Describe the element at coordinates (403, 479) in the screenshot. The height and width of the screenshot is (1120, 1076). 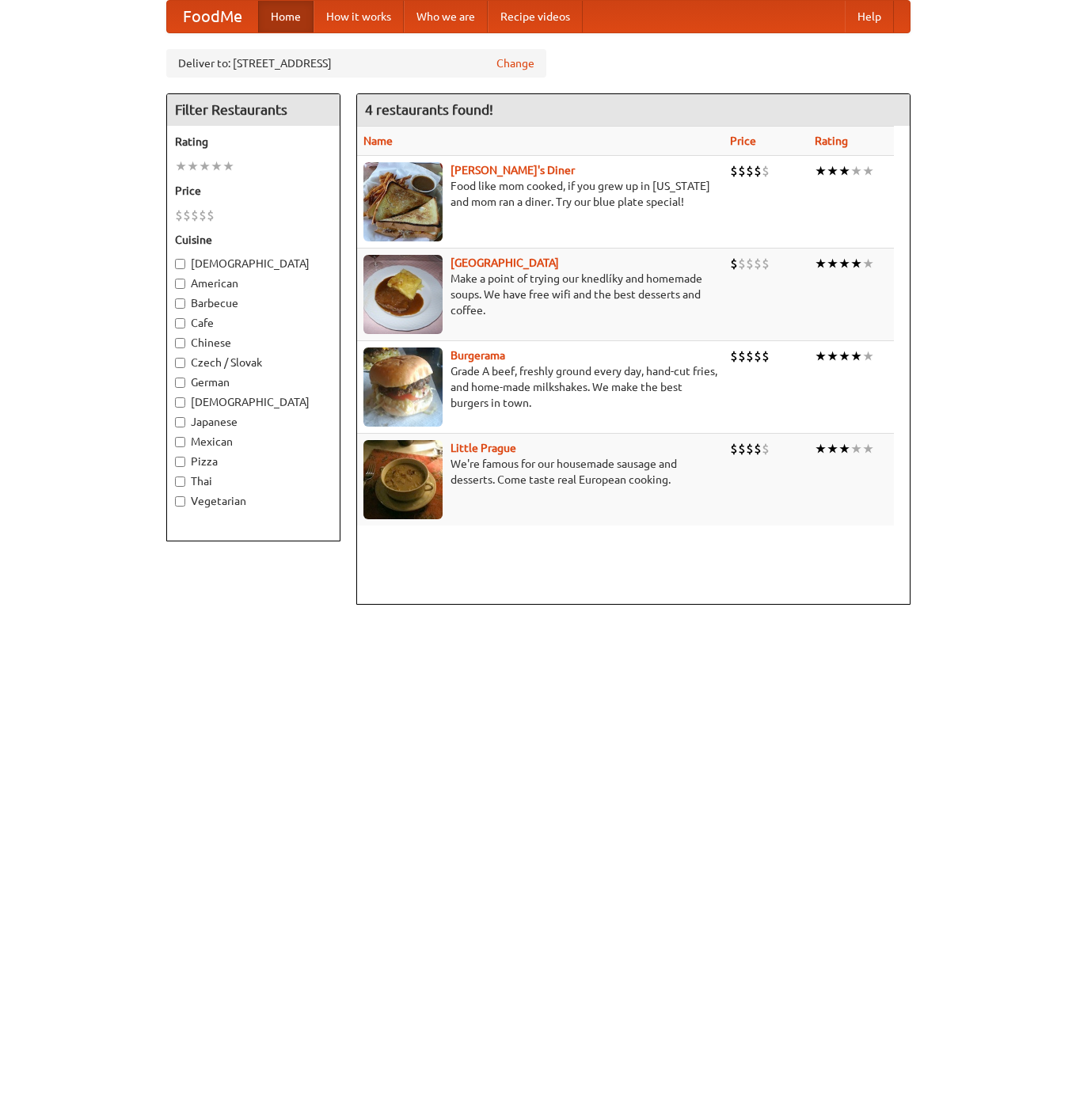
I see `img: littleprague.jpg` at that location.